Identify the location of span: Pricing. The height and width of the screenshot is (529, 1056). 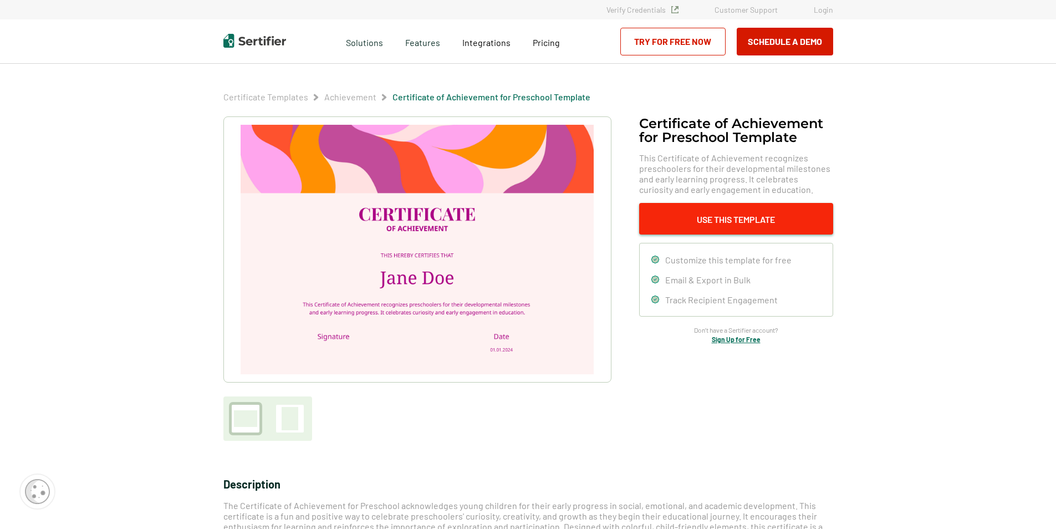
(546, 42).